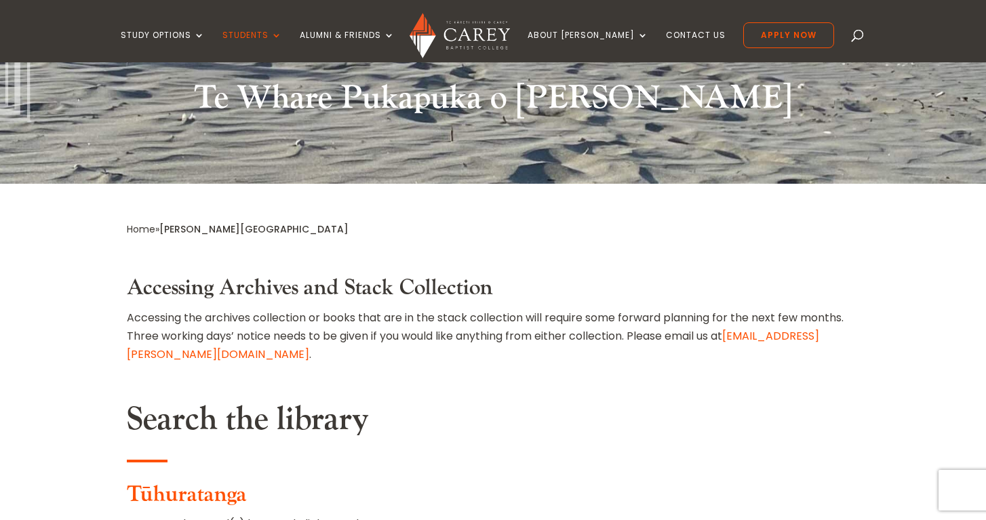 The image size is (986, 520). Describe the element at coordinates (252, 46) in the screenshot. I see `a: Students` at that location.